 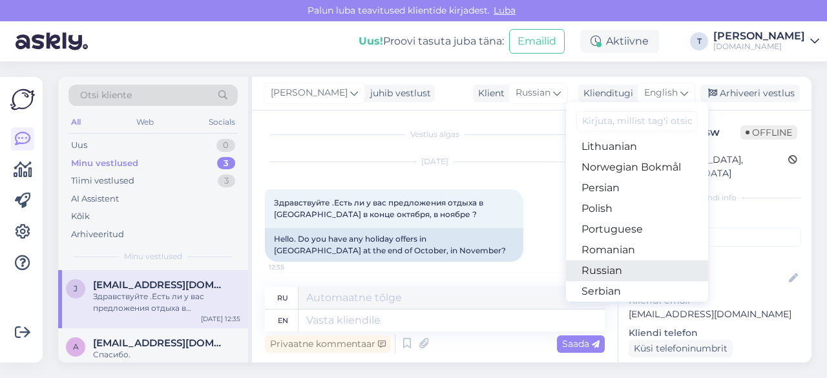 What do you see at coordinates (76, 288) in the screenshot?
I see `span: j` at bounding box center [76, 288].